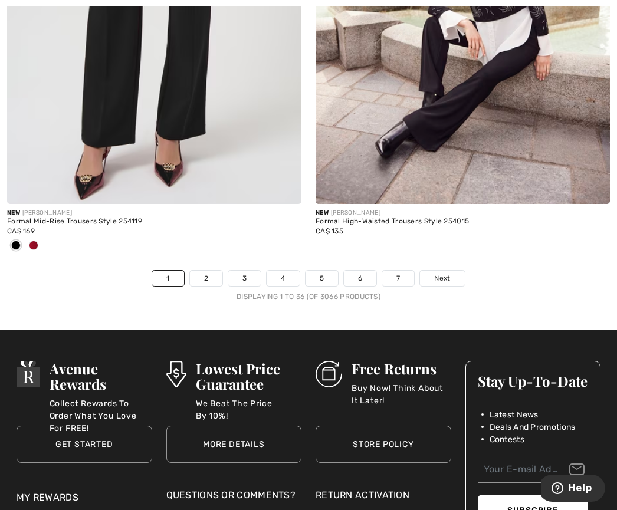 The height and width of the screenshot is (510, 617). What do you see at coordinates (282, 278) in the screenshot?
I see `a: 4` at bounding box center [282, 278].